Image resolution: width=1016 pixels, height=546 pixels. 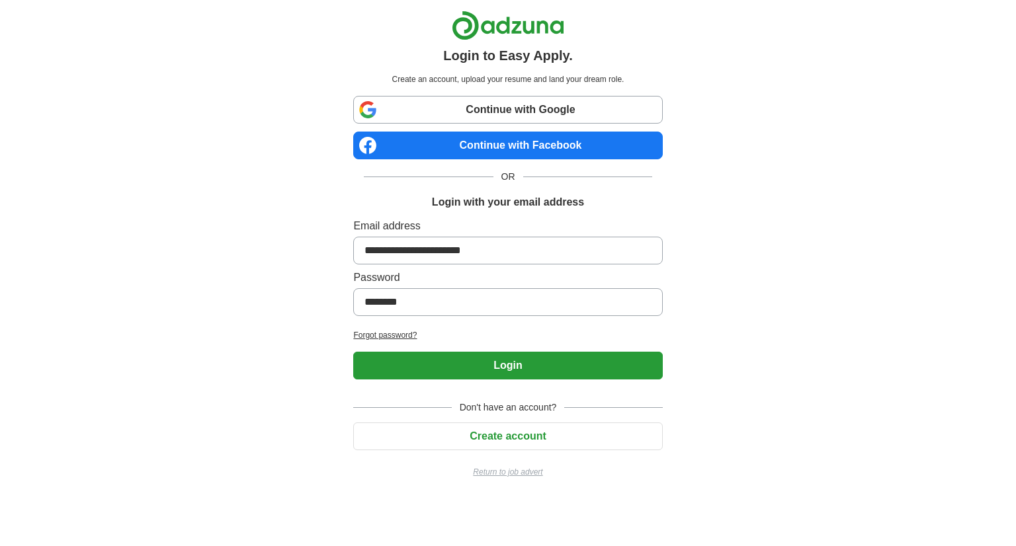 What do you see at coordinates (507, 278) in the screenshot?
I see `label: Password` at bounding box center [507, 278].